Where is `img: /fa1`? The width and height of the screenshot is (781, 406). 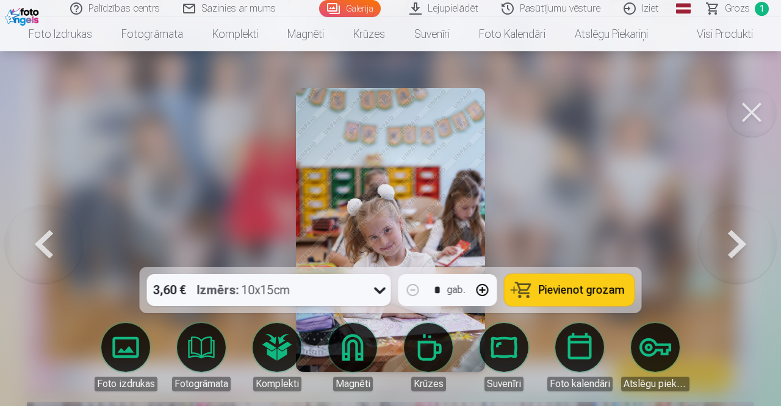
img: /fa1 is located at coordinates (23, 15).